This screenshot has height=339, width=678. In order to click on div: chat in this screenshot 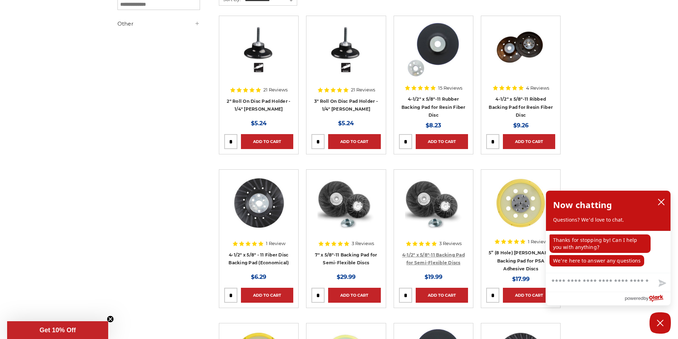, I will do `click(608, 252)`.